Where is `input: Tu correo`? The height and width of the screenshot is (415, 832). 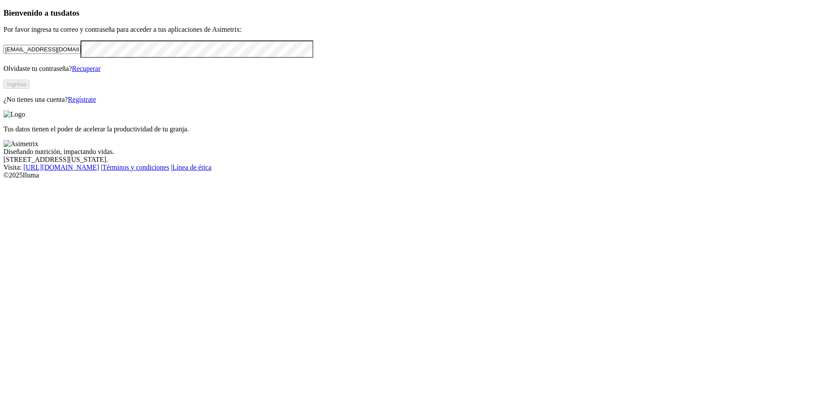
input: Tu correo is located at coordinates (42, 49).